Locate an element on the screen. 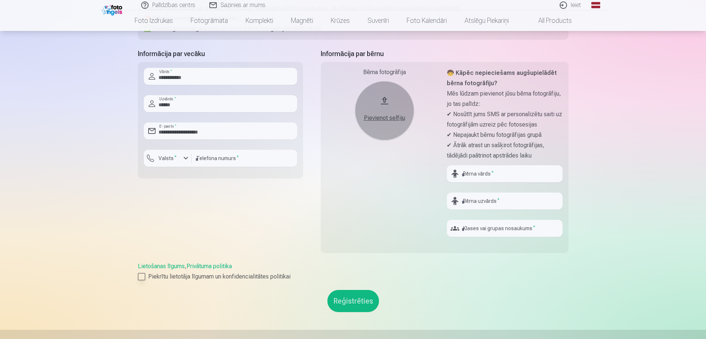 This screenshot has width=706, height=339. a: Atslēgu piekariņi is located at coordinates (487, 21).